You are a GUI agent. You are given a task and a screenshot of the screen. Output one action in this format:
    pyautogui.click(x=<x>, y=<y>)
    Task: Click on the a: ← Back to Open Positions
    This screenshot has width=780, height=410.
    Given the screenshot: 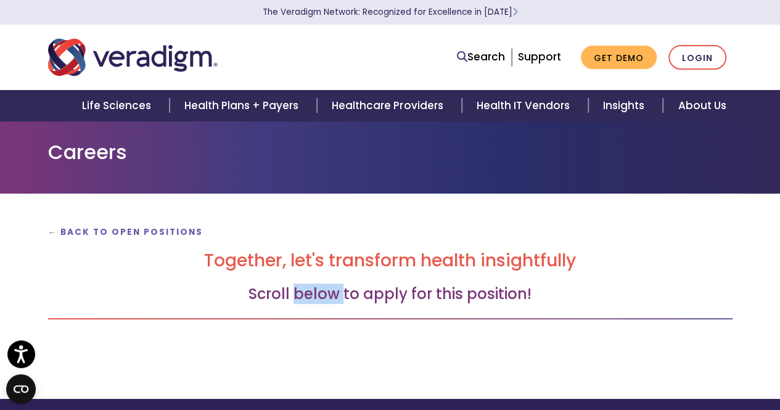 What is the action you would take?
    pyautogui.click(x=126, y=232)
    